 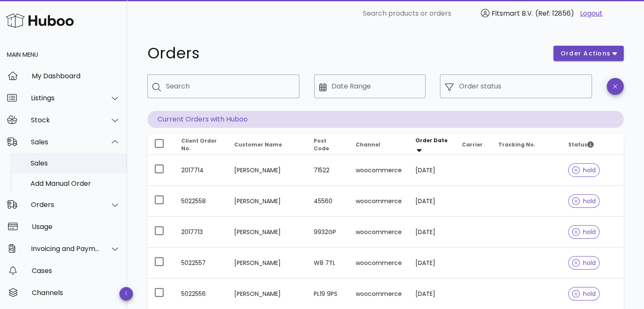 I want to click on th: Client Order No., so click(x=201, y=145).